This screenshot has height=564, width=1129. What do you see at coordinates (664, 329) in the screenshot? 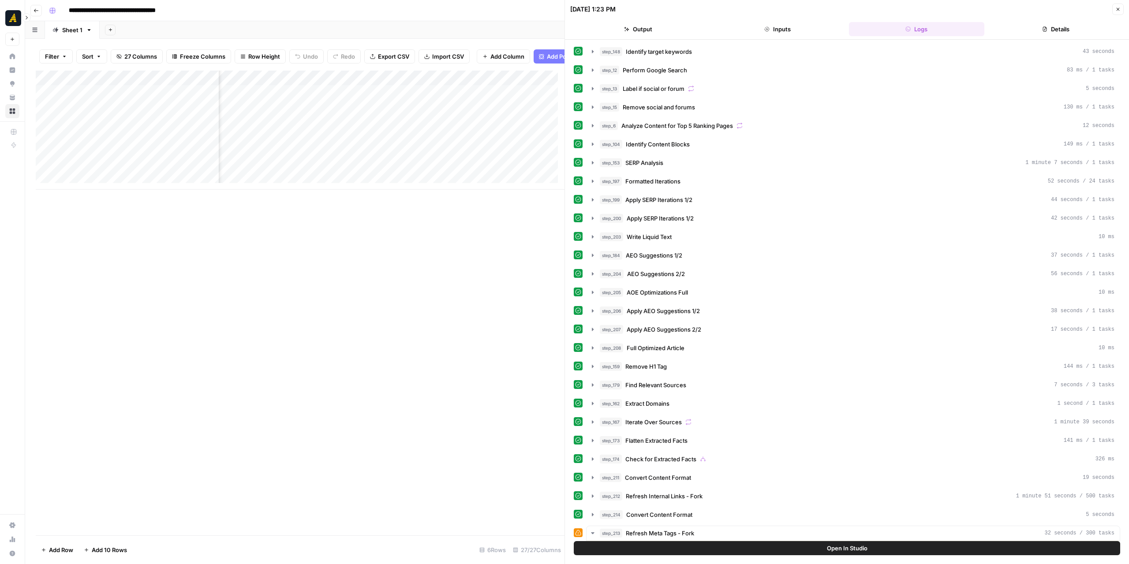
I see `span: Apply AEO Suggestions 2/2` at bounding box center [664, 329].